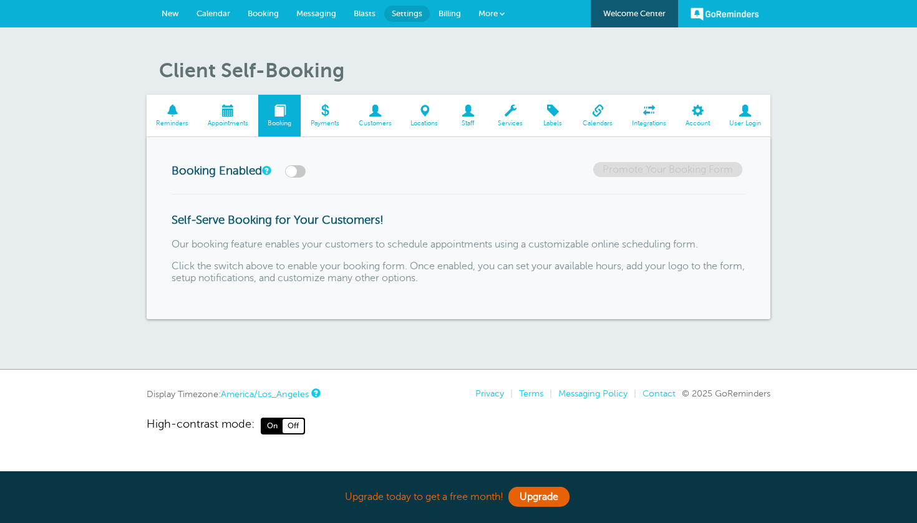 Image resolution: width=917 pixels, height=523 pixels. Describe the element at coordinates (597, 115) in the screenshot. I see `a: Calendars` at that location.